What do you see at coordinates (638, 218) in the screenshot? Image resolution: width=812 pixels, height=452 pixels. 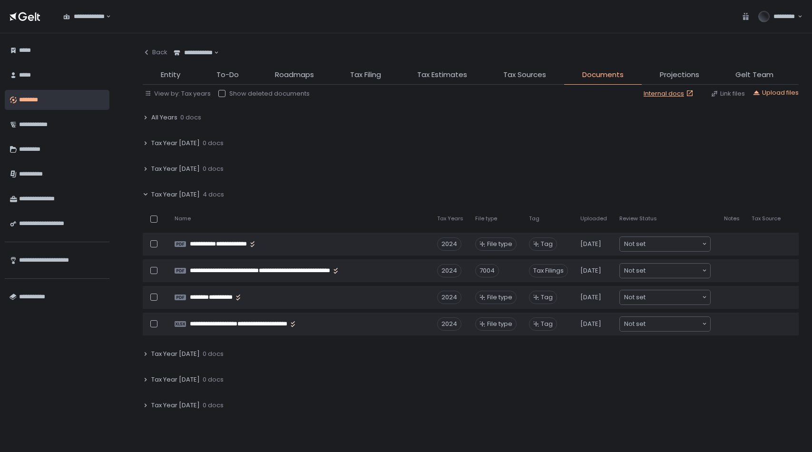 I see `span: Review Status` at bounding box center [638, 218].